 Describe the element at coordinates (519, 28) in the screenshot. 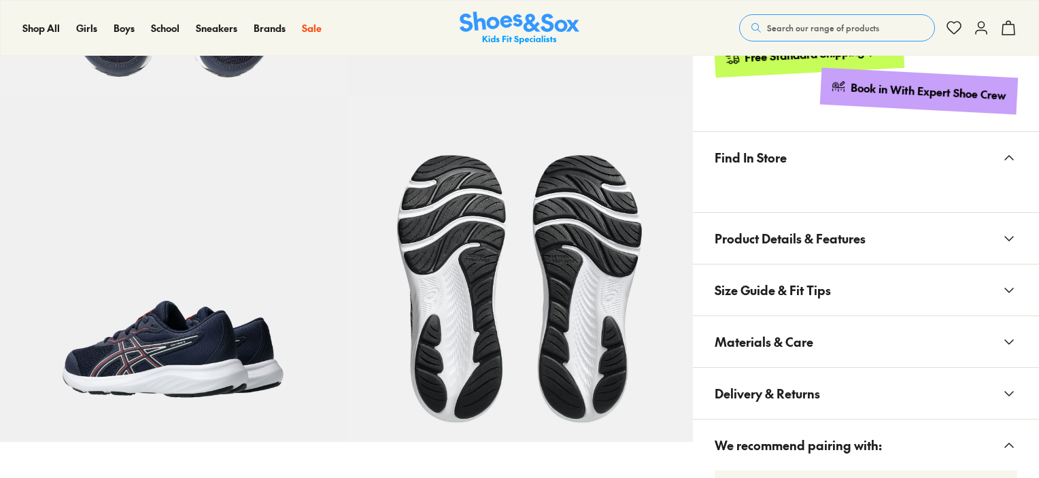

I see `a: Shoes & Sox` at that location.